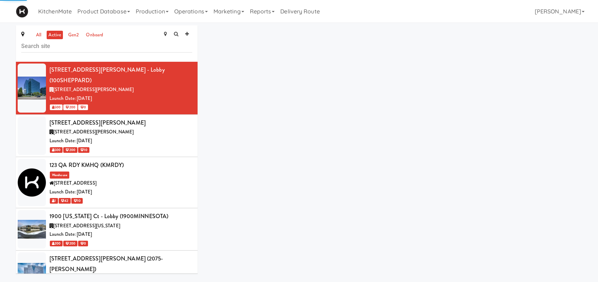 The width and height of the screenshot is (598, 282). What do you see at coordinates (55, 35) in the screenshot?
I see `a: active` at bounding box center [55, 35].